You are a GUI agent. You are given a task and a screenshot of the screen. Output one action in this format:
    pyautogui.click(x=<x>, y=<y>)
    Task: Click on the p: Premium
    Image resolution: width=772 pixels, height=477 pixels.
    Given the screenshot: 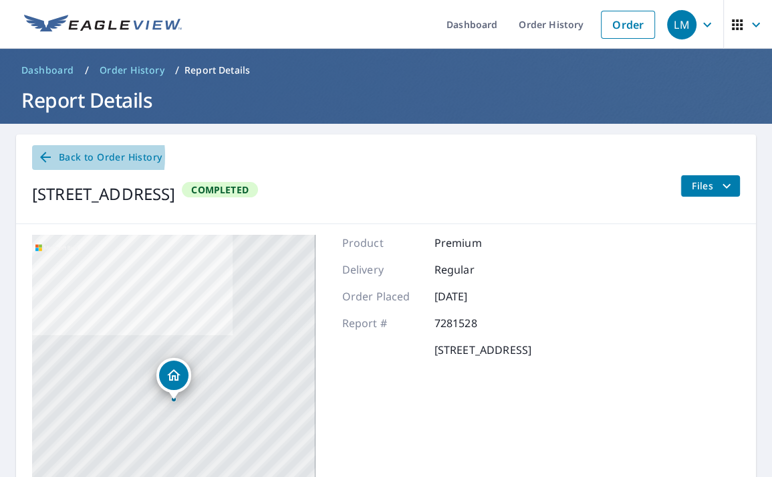 What is the action you would take?
    pyautogui.click(x=475, y=243)
    